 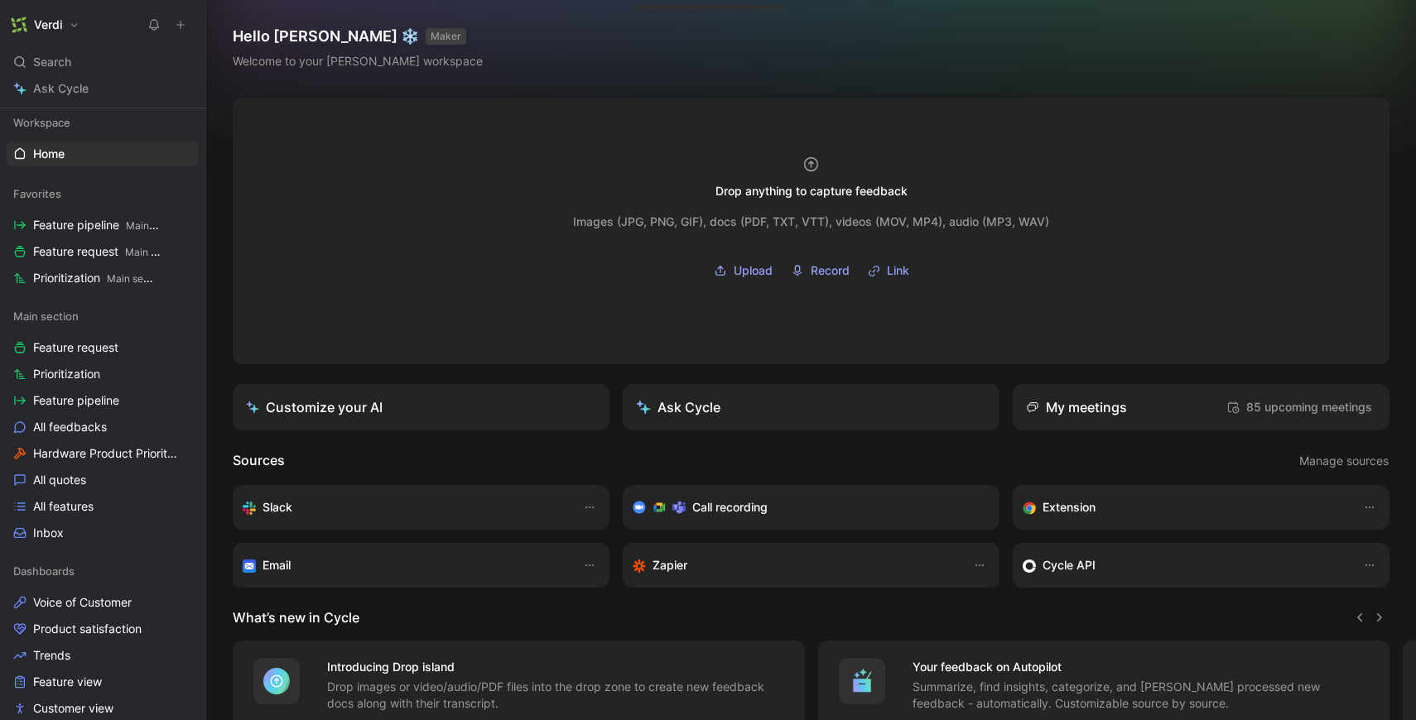 I want to click on div: Customize your AI, so click(x=314, y=407).